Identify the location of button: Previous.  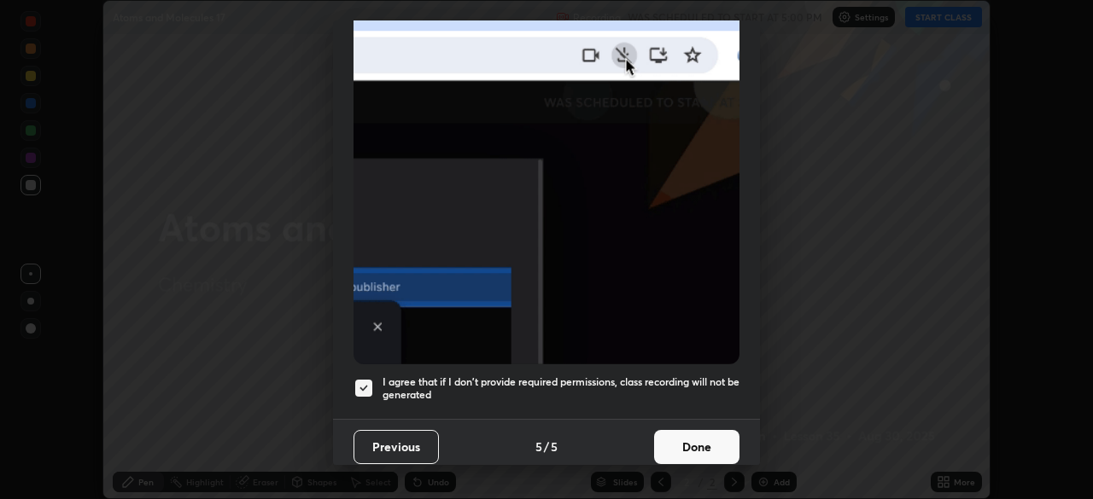
(396, 447).